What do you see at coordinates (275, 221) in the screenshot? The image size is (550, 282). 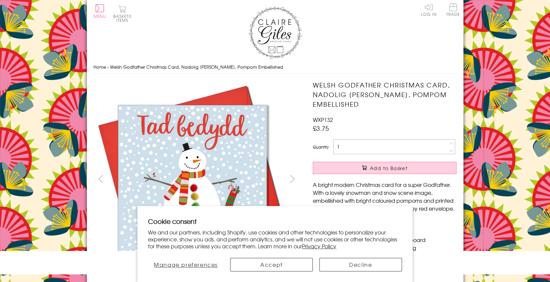 I see `h2: Cookie consent` at bounding box center [275, 221].